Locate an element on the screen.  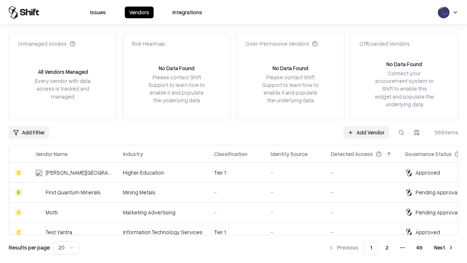
button: Integrations is located at coordinates (187, 12).